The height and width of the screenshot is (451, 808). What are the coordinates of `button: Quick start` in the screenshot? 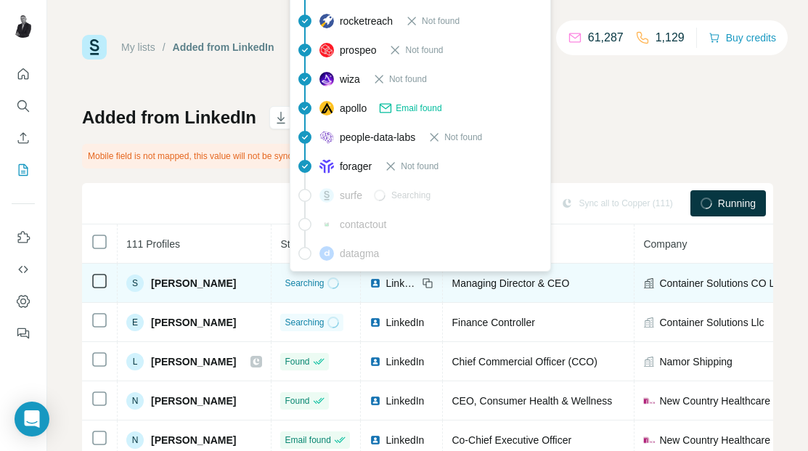 It's located at (23, 74).